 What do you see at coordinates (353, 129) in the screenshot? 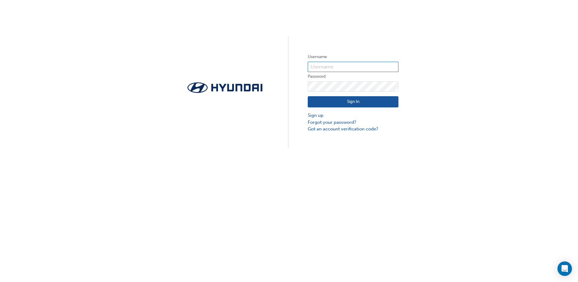
I see `a: Got an account verification code?` at bounding box center [353, 129].